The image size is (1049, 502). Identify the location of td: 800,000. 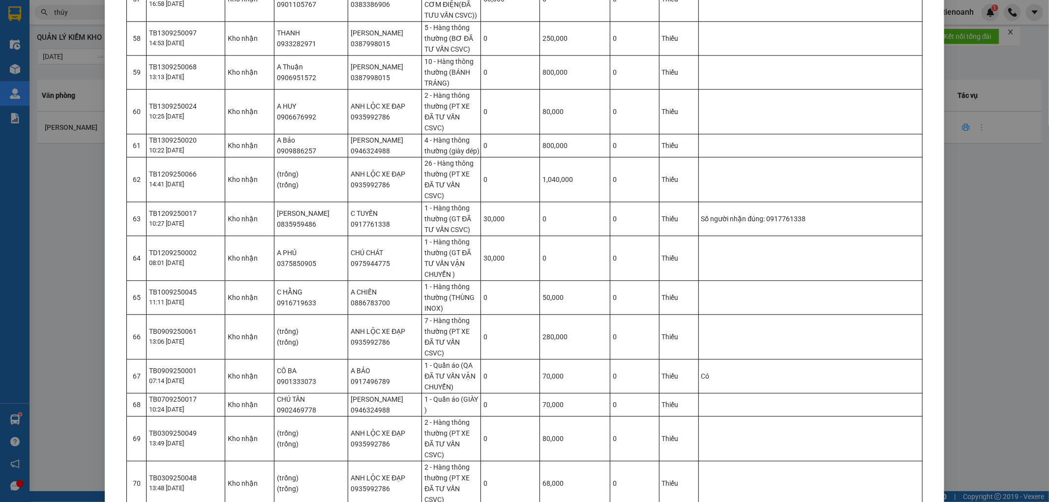
(575, 145).